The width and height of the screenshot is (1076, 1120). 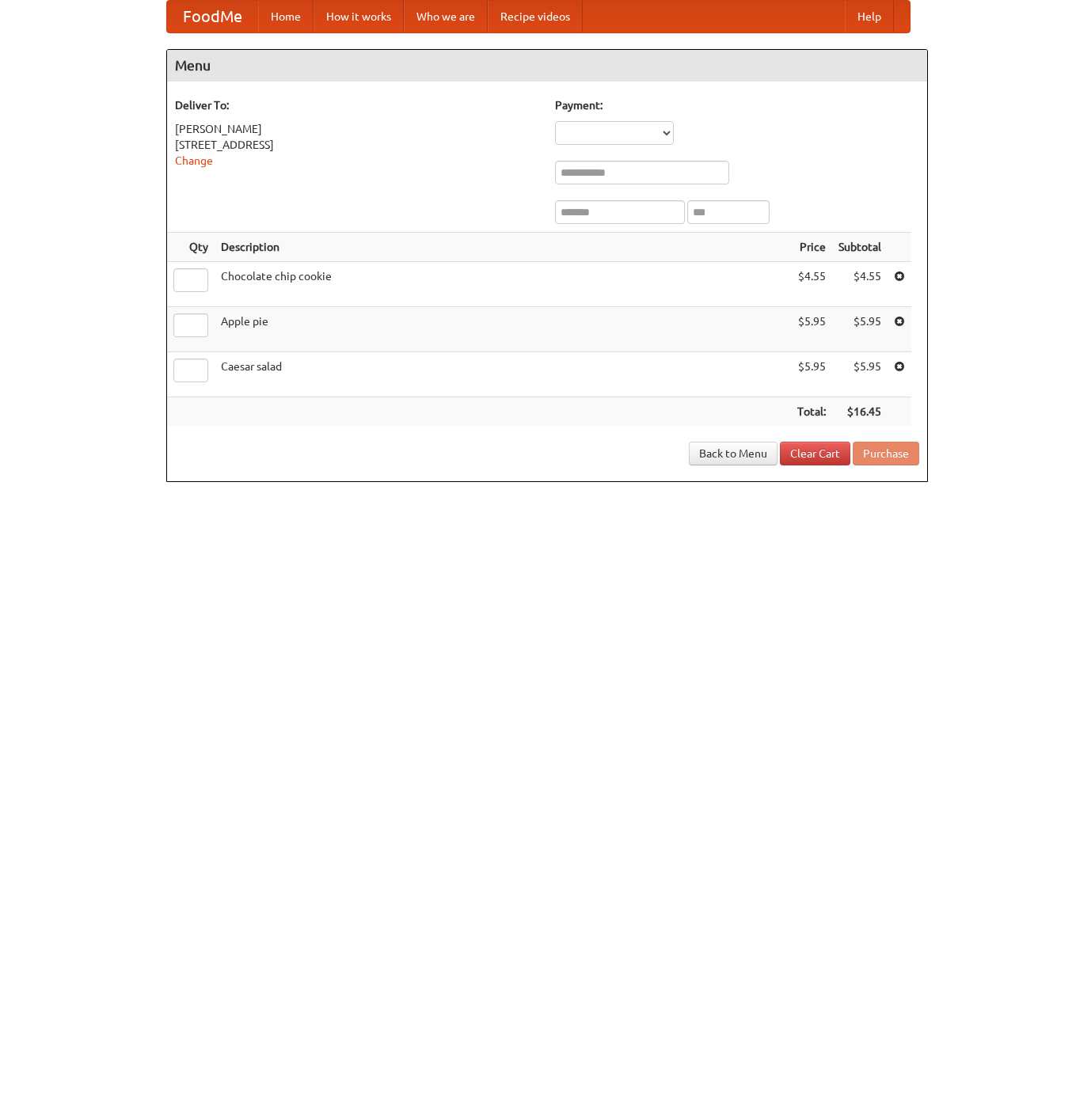 What do you see at coordinates (812, 412) in the screenshot?
I see `th: Total:` at bounding box center [812, 412].